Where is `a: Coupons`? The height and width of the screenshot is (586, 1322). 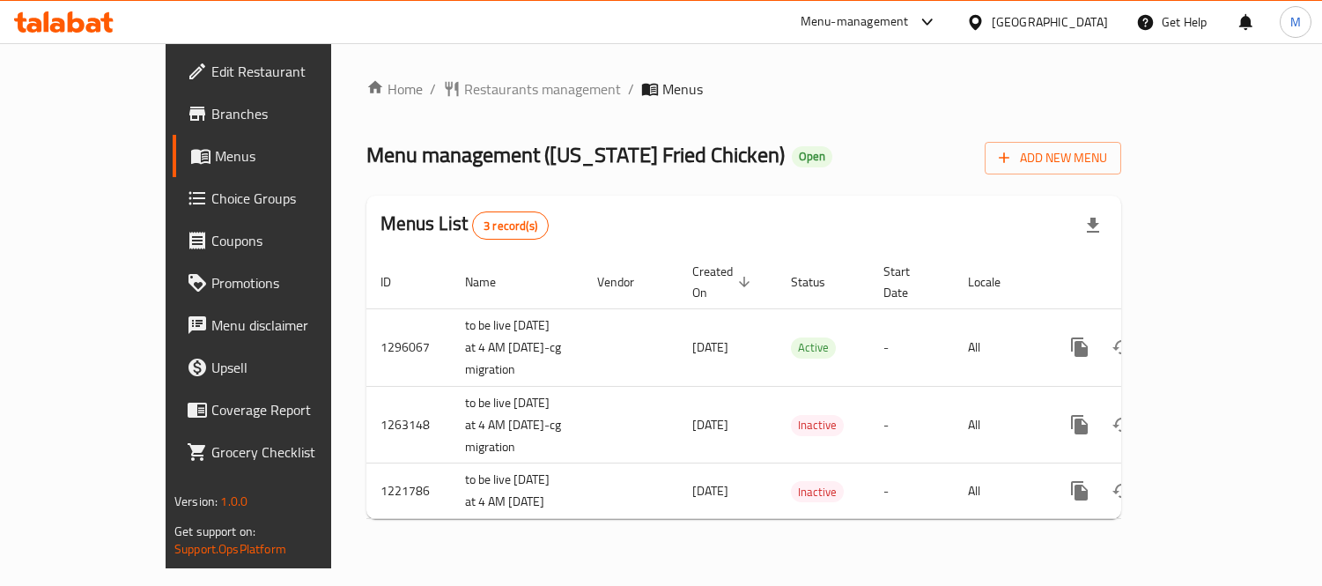 a: Coupons is located at coordinates (279, 241).